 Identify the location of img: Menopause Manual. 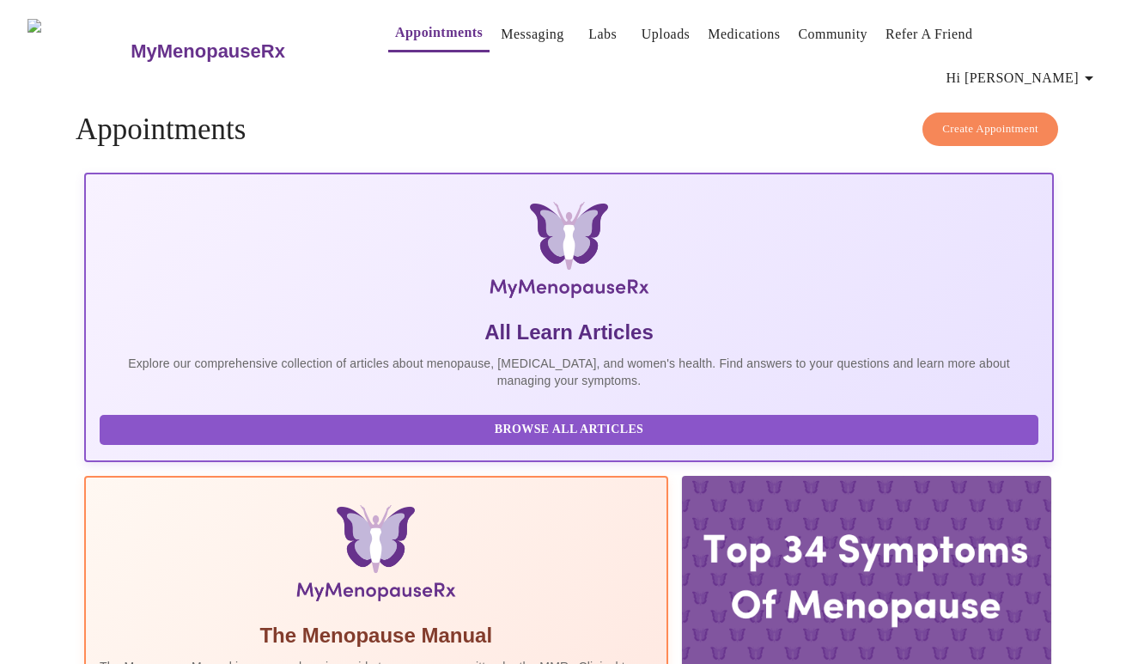
(375, 557).